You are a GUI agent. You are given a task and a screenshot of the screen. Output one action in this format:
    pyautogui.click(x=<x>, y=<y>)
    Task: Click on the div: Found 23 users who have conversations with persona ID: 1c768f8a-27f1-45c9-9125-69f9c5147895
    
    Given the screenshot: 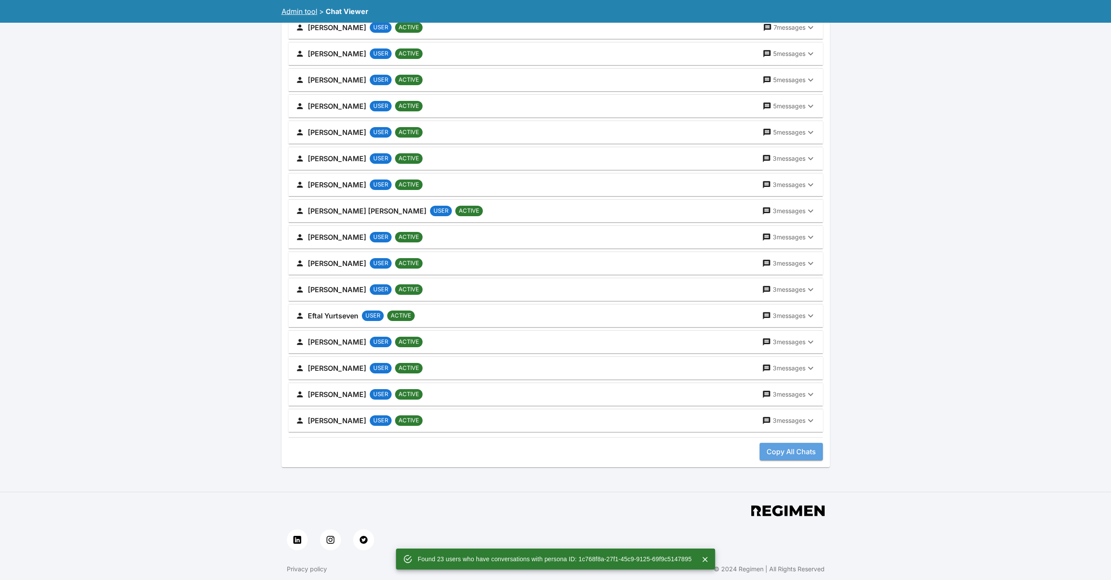 What is the action you would take?
    pyautogui.click(x=555, y=559)
    